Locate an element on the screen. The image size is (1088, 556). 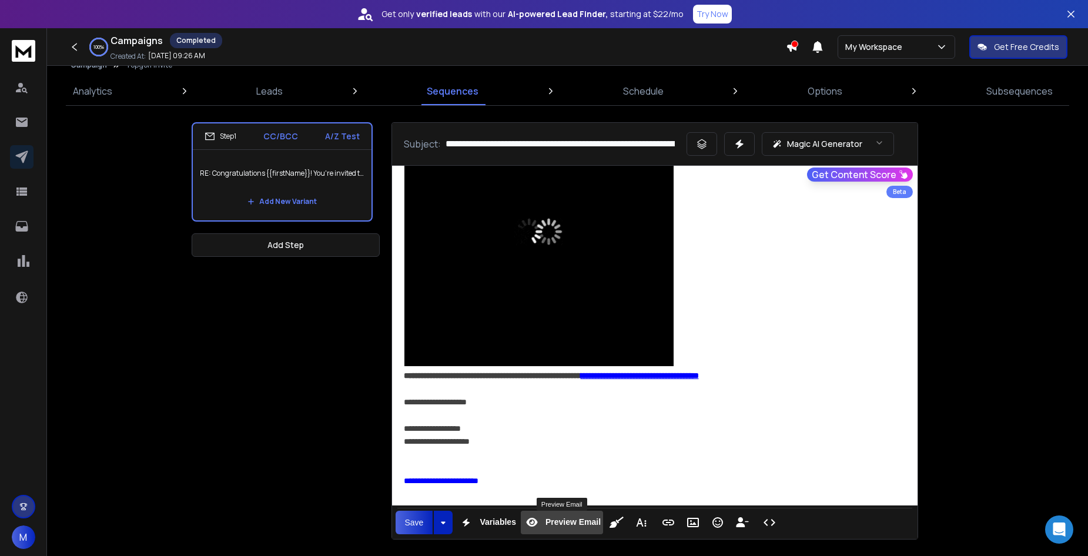
strong: AI-powered Lead Finder, is located at coordinates (558, 14).